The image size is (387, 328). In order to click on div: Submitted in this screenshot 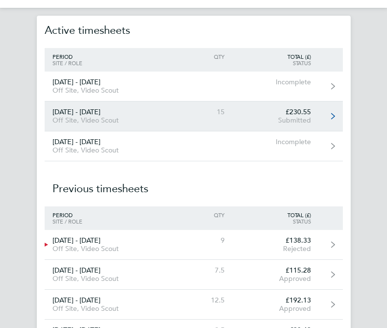, I will do `click(276, 120)`.